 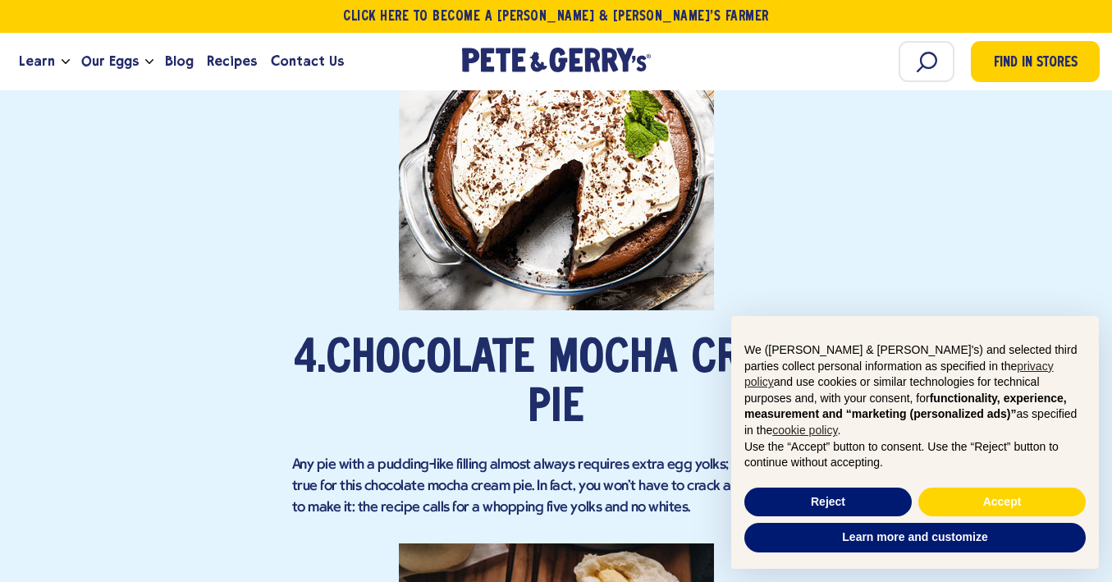 What do you see at coordinates (927, 62) in the screenshot?
I see `input: Search` at bounding box center [927, 62].